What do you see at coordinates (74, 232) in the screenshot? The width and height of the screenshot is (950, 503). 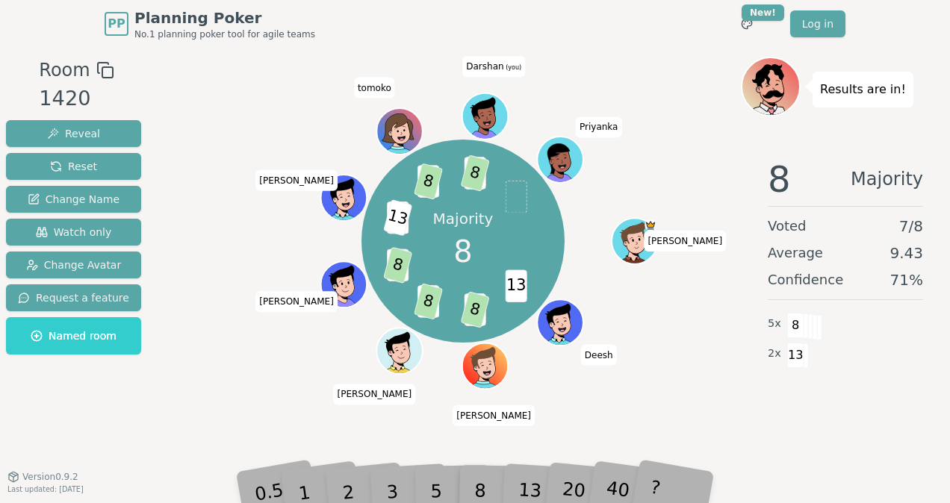 I see `span: Watch only` at bounding box center [74, 232].